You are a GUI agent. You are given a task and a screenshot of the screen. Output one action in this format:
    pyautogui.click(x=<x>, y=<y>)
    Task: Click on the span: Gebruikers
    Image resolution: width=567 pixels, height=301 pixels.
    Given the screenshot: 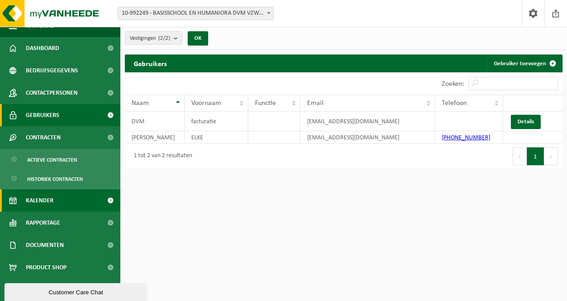 What is the action you would take?
    pyautogui.click(x=42, y=115)
    